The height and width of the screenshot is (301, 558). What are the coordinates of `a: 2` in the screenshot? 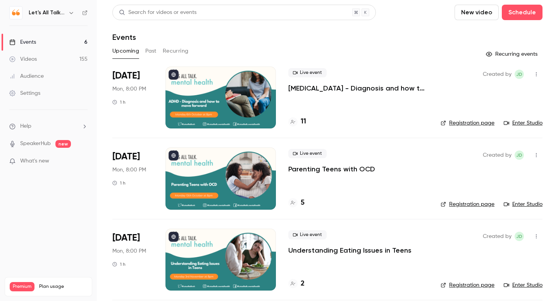 It's located at (296, 284).